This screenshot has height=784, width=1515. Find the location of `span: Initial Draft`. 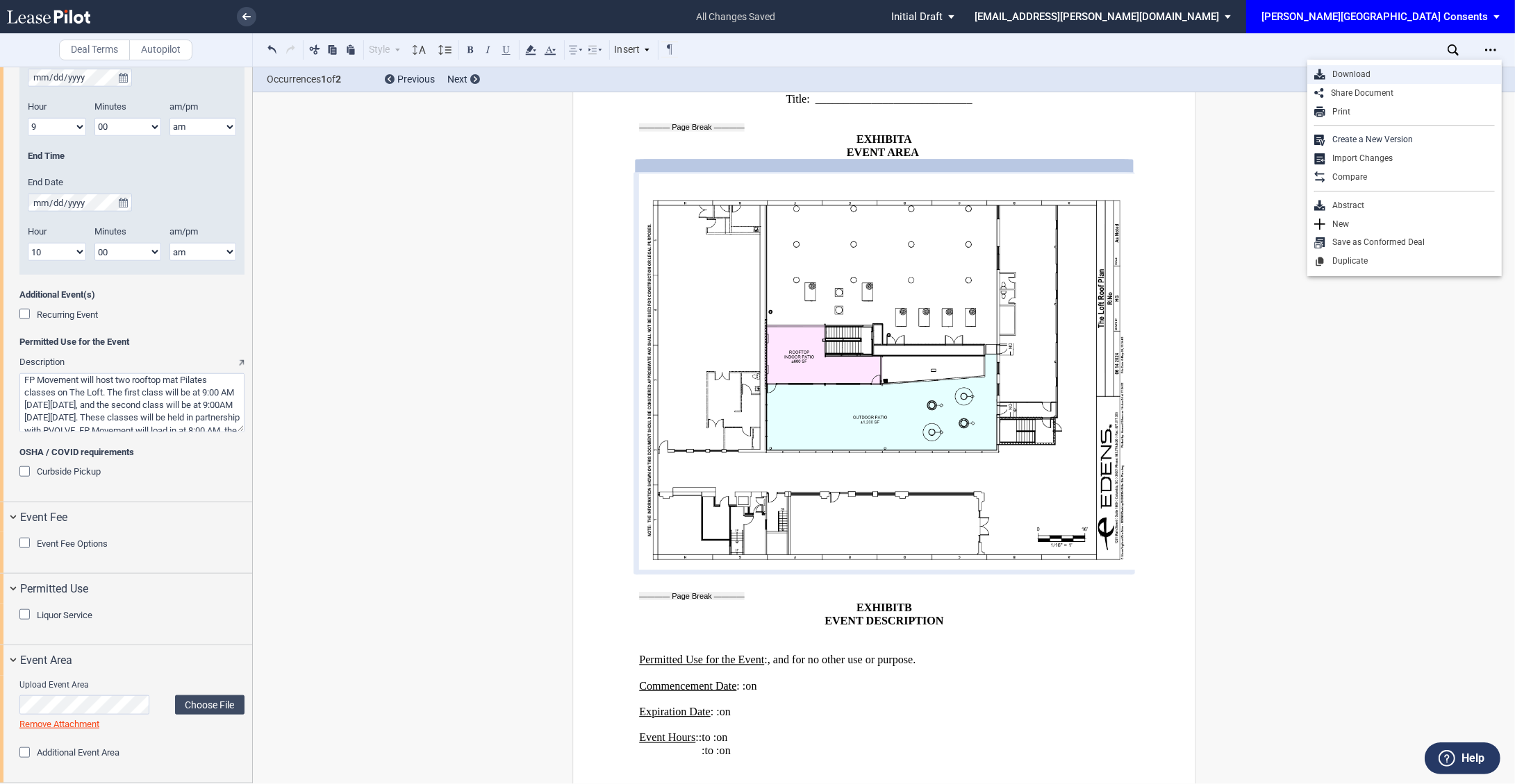

span: Initial Draft is located at coordinates (917, 17).